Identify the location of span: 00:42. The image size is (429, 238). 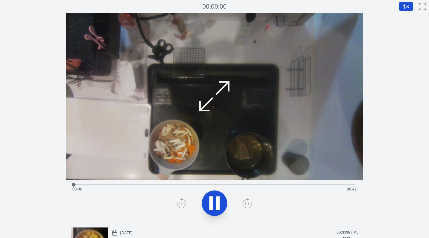
(352, 189).